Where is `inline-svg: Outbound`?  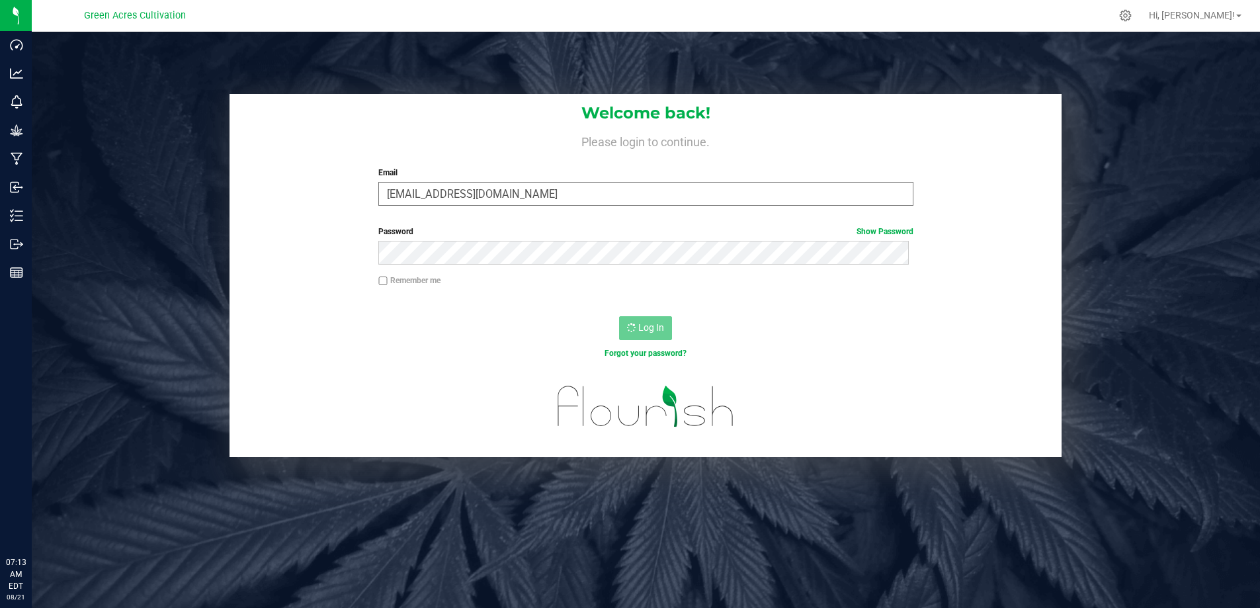 inline-svg: Outbound is located at coordinates (17, 244).